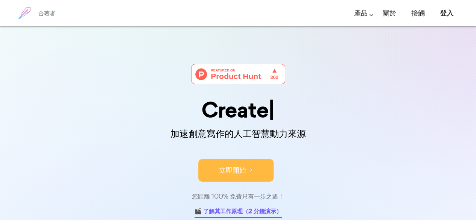 Image resolution: width=476 pixels, height=220 pixels. Describe the element at coordinates (47, 13) in the screenshot. I see `font: 合著者` at that location.